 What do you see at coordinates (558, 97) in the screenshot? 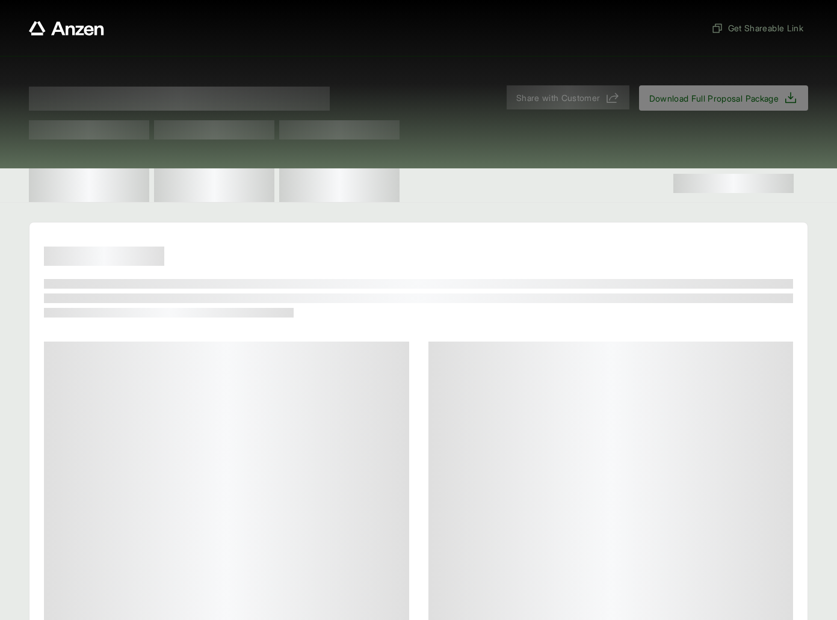
I see `span: Share with Customer` at bounding box center [558, 97].